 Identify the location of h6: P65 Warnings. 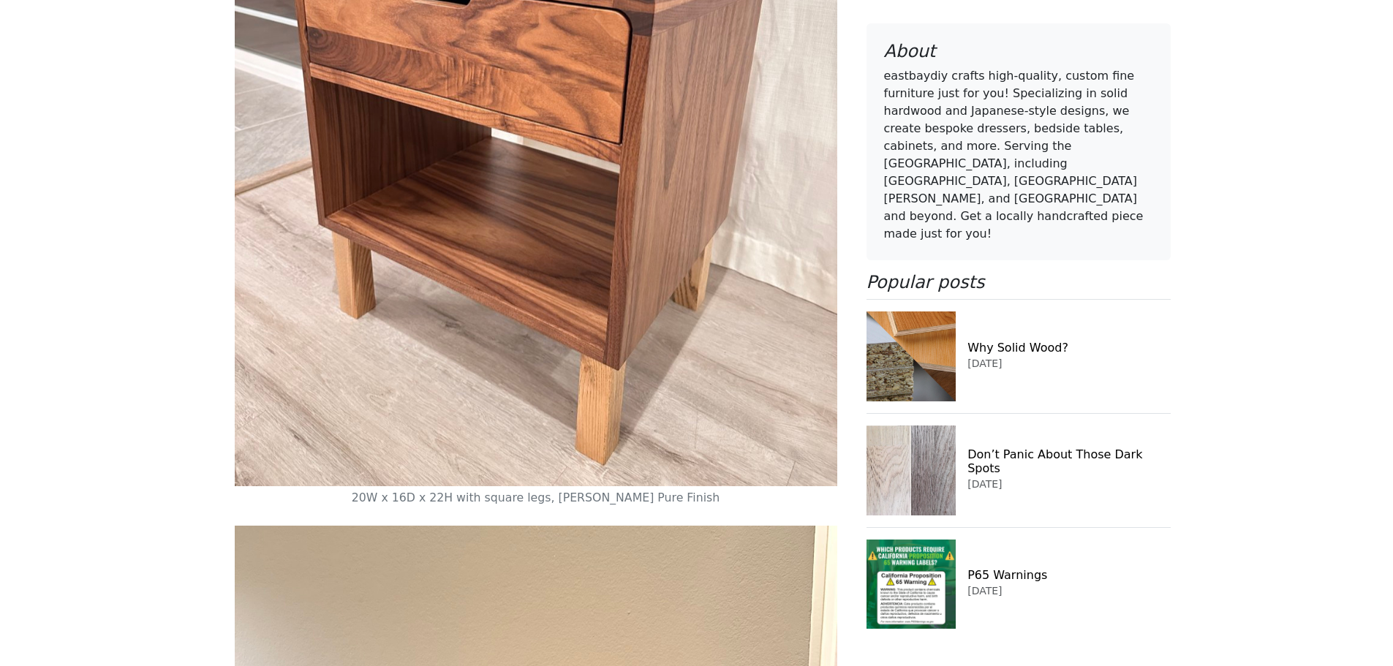
(1068, 575).